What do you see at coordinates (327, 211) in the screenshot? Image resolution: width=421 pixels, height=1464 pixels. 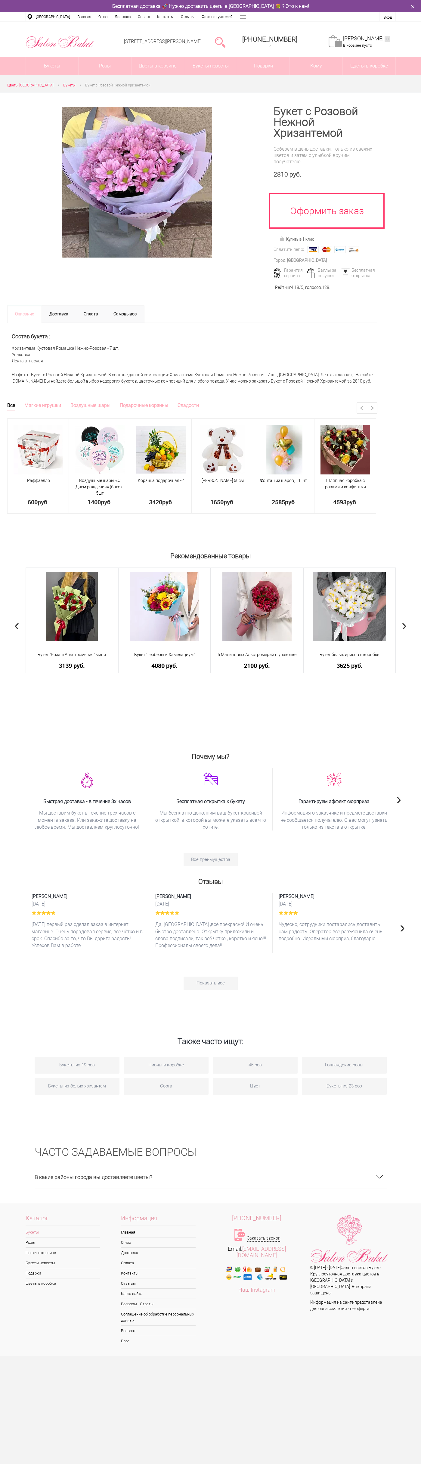 I see `a: Оформить заказ` at bounding box center [327, 211].